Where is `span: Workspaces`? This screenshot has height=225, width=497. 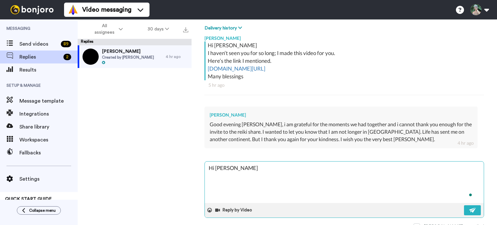
span: Workspaces is located at coordinates (48, 140).